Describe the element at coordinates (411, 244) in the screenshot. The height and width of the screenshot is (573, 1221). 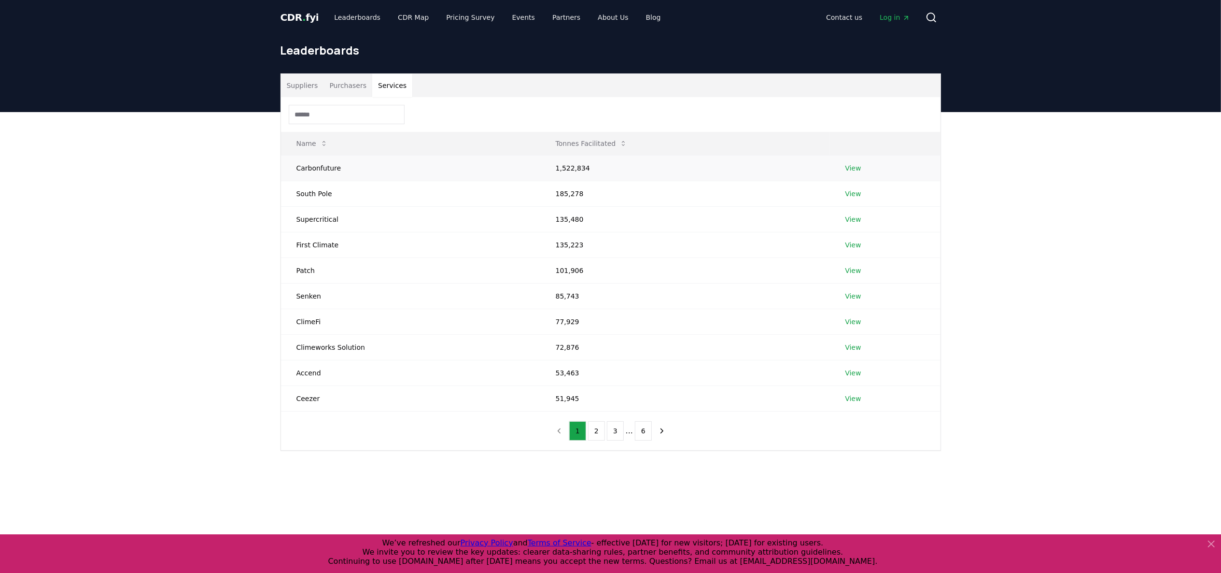
I see `td: First Climate` at that location.